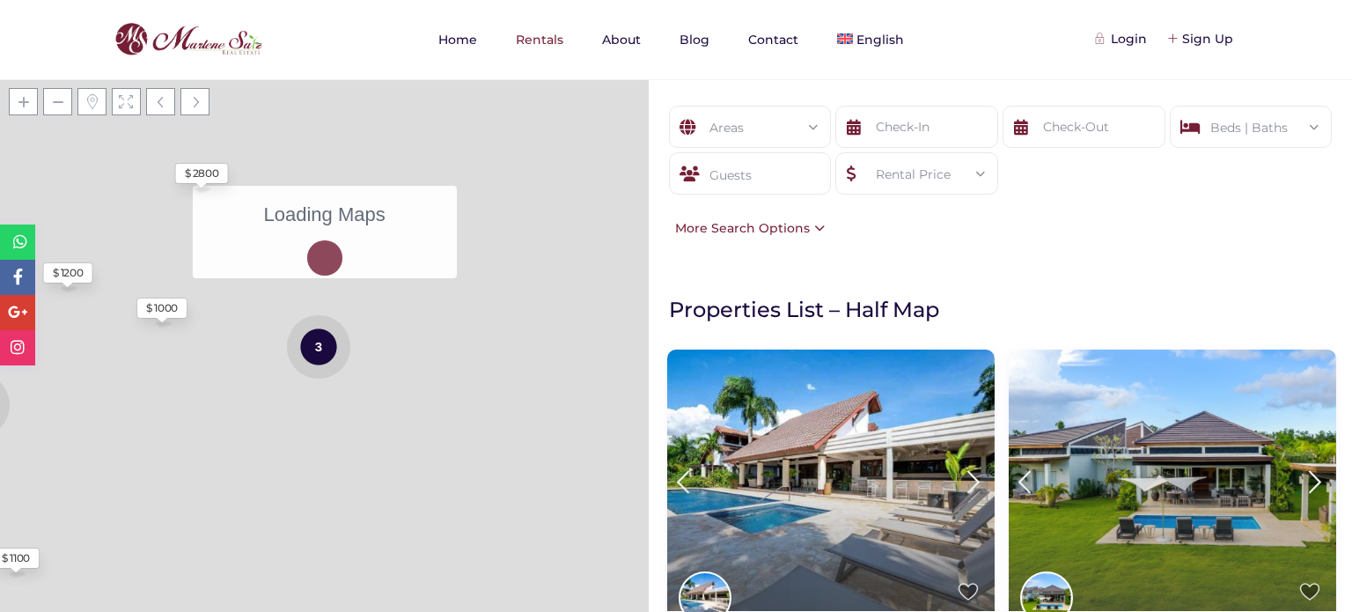 The image size is (1352, 612). I want to click on div: $ 2800, so click(202, 173).